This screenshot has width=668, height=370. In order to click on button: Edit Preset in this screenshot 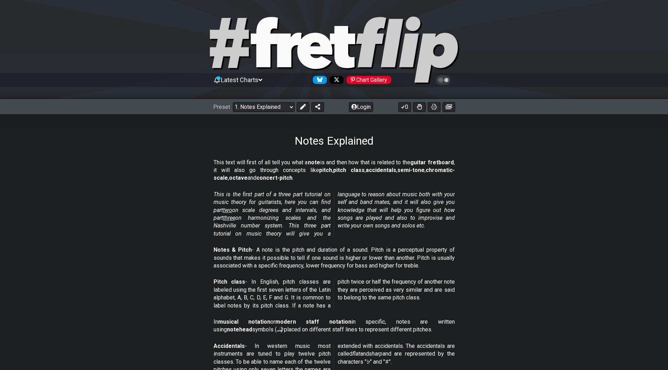, I will do `click(303, 107)`.